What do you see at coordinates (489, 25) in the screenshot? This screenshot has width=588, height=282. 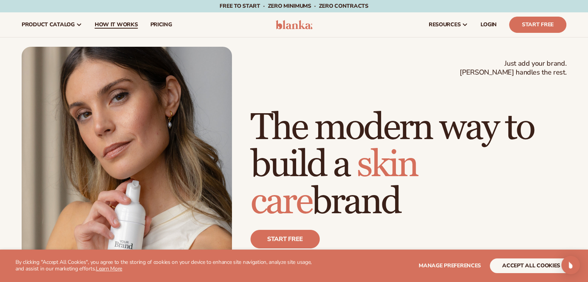 I see `span: LOGIN` at bounding box center [489, 25].